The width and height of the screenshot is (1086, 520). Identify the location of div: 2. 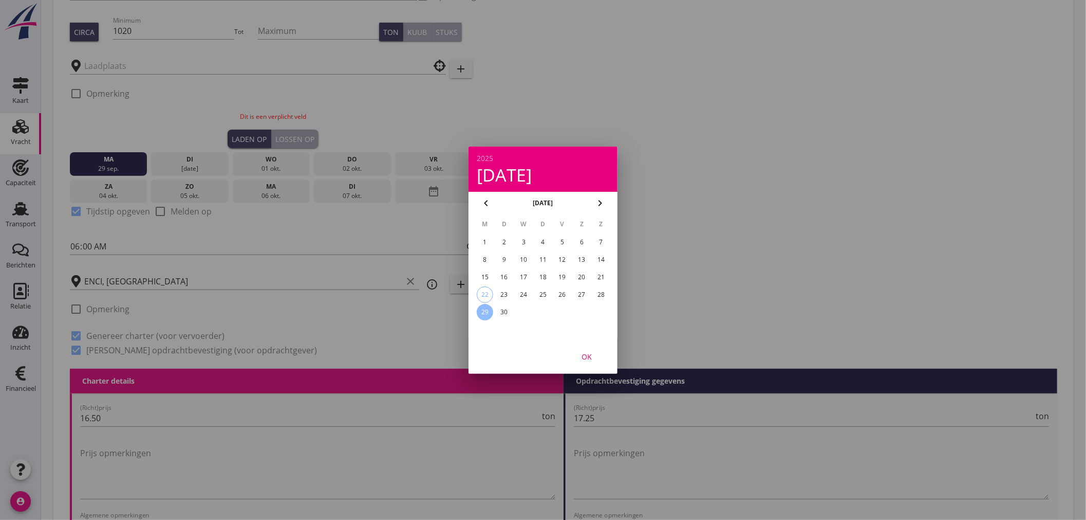
(505, 242).